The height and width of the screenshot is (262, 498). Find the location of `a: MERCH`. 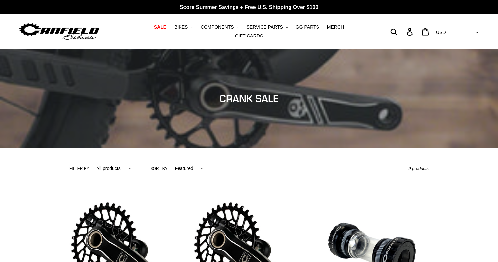

a: MERCH is located at coordinates (335, 27).